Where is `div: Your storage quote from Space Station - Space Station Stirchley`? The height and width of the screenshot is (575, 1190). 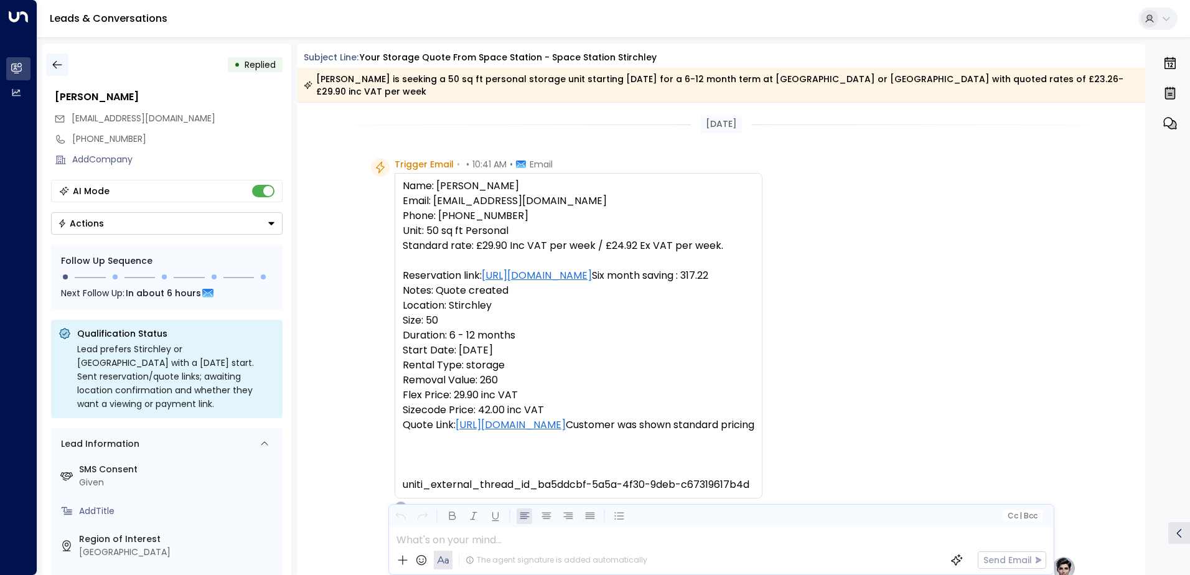 div: Your storage quote from Space Station - Space Station Stirchley is located at coordinates (508, 57).